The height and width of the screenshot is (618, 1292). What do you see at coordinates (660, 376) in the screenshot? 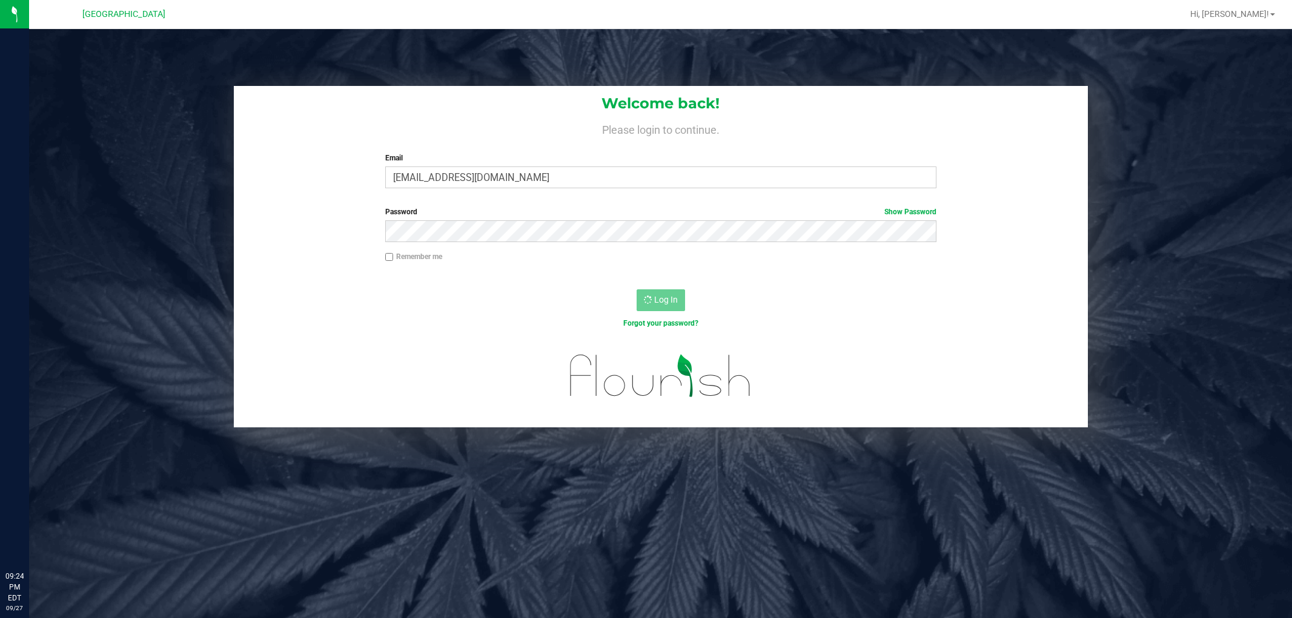
I see `img: flourish_logo.svg` at bounding box center [660, 376].